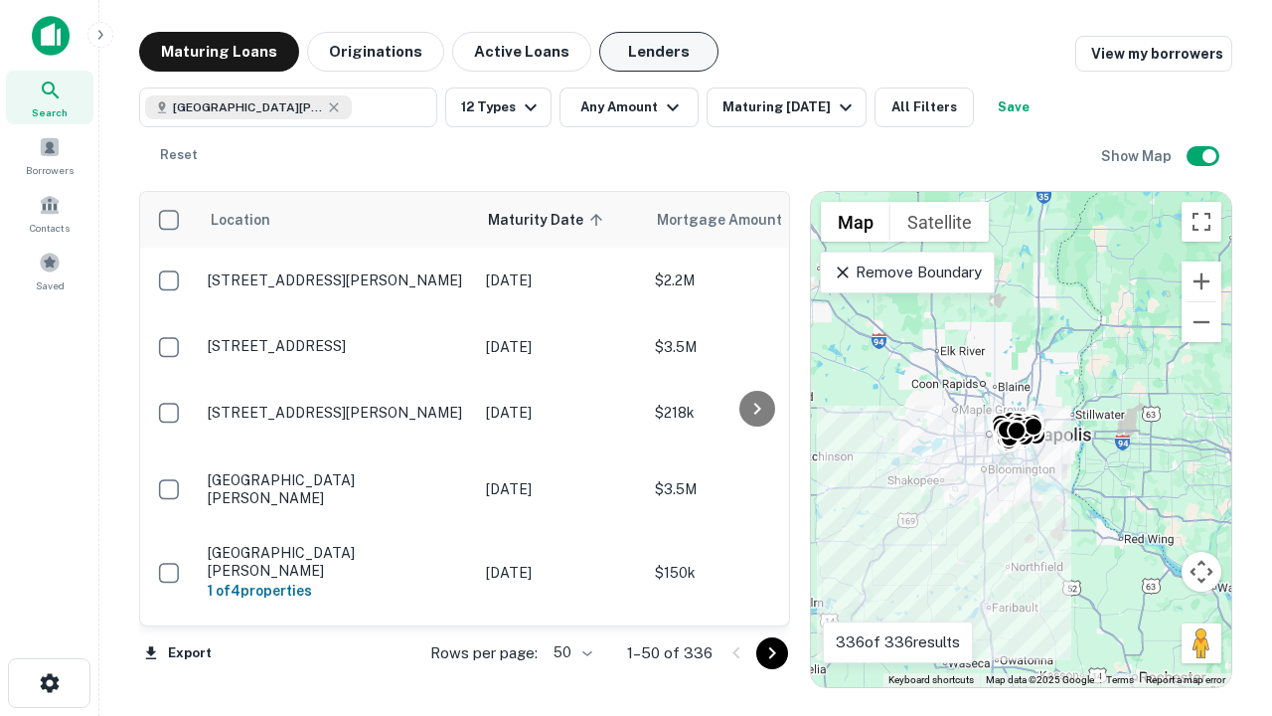 The image size is (1272, 716). What do you see at coordinates (1202, 222) in the screenshot?
I see `button: Toggle fullscreen view` at bounding box center [1202, 222].